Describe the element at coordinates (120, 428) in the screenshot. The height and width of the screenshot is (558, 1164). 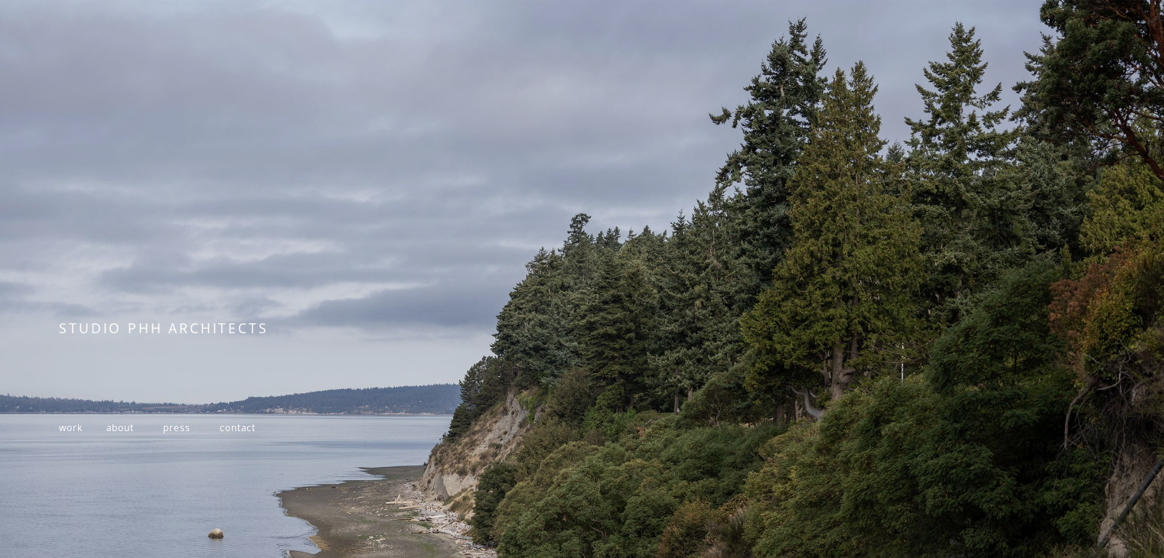
I see `span: about` at that location.